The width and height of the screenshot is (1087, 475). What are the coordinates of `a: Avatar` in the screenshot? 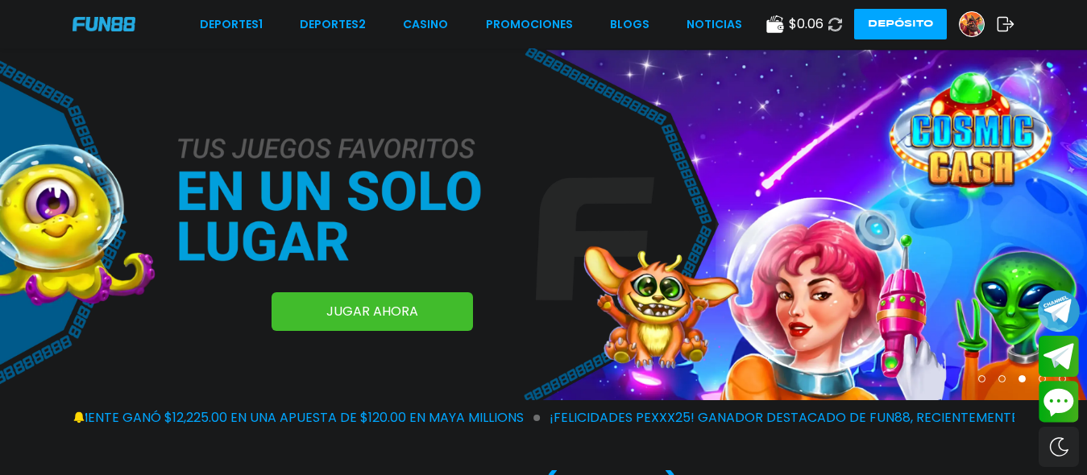 It's located at (977, 24).